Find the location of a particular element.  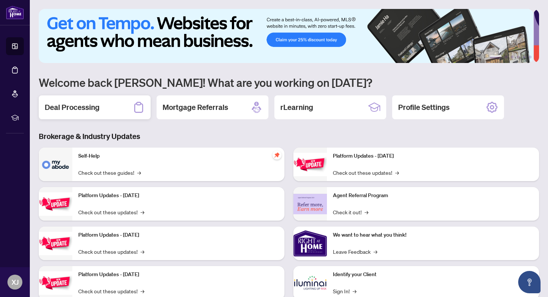

h3: Brokerage & Industry Updates is located at coordinates (289, 136).